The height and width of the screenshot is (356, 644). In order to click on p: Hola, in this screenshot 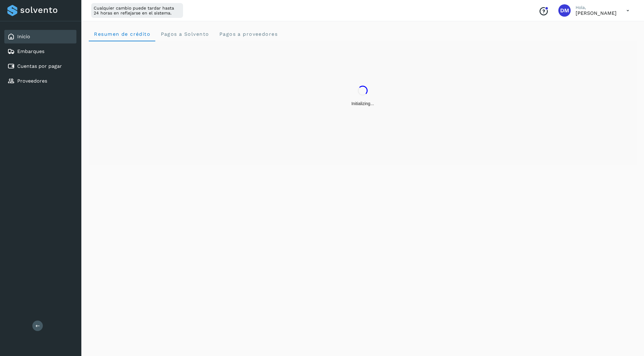, I will do `click(596, 7)`.